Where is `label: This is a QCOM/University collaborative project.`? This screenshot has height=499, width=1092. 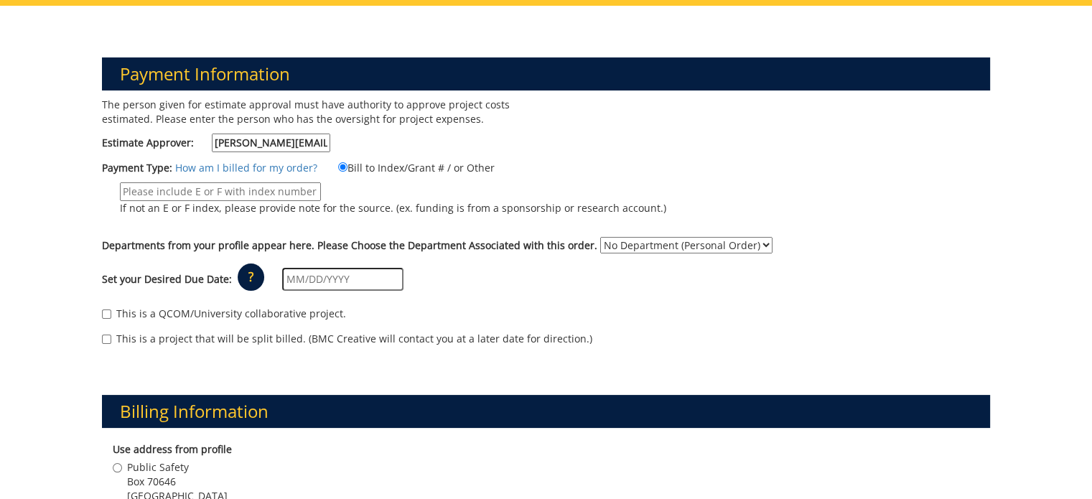
label: This is a QCOM/University collaborative project. is located at coordinates (224, 314).